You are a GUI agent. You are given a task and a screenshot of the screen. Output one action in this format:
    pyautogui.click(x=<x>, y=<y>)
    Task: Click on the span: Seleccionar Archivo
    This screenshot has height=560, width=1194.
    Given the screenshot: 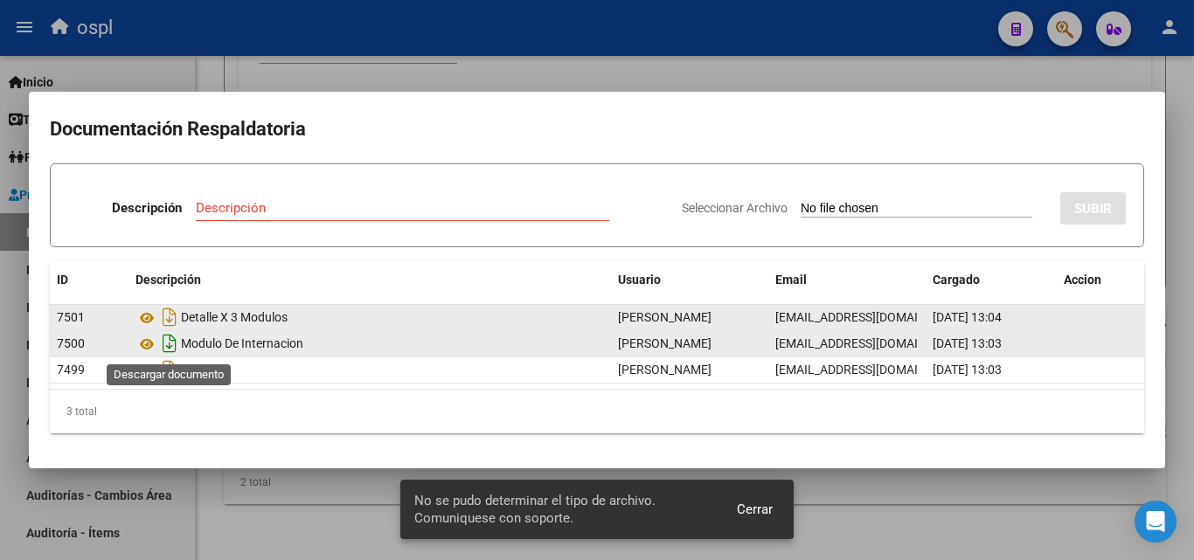 What is the action you would take?
    pyautogui.click(x=734, y=208)
    